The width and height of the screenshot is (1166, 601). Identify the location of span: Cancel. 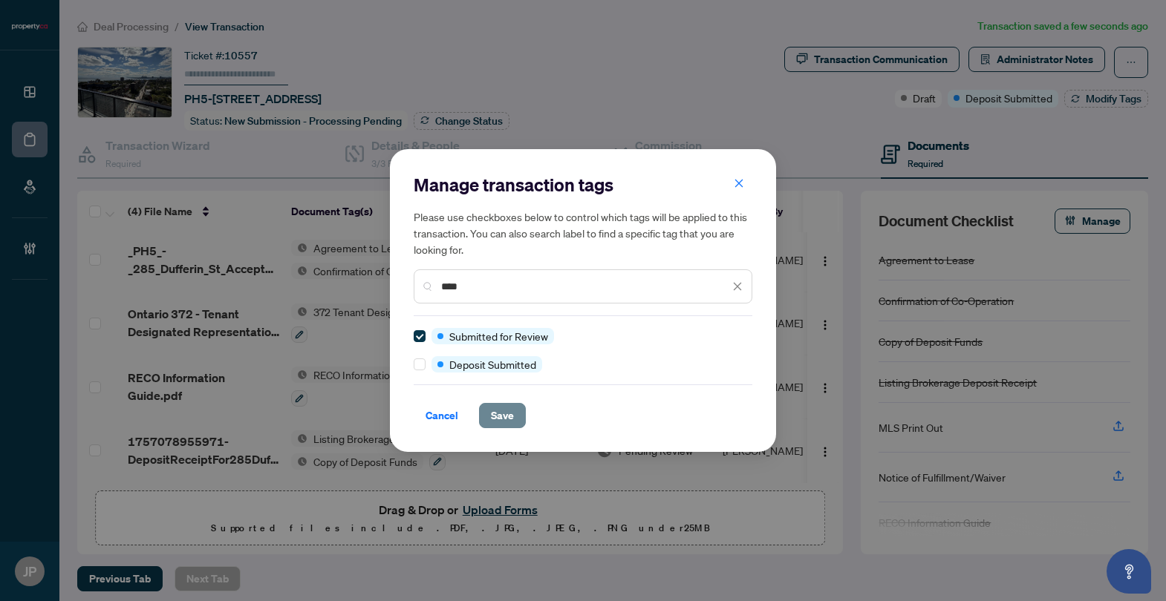
(442, 416).